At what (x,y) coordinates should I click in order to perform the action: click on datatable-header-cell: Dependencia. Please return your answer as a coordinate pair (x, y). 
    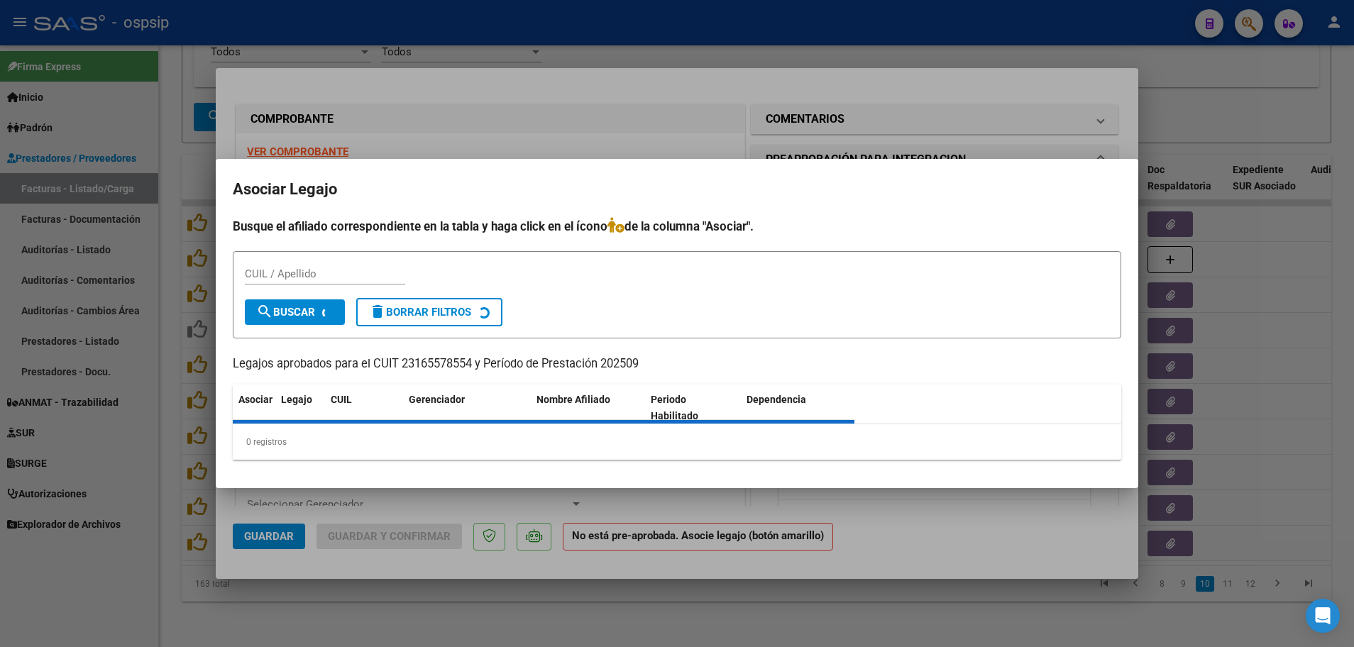
    Looking at the image, I should click on (798, 408).